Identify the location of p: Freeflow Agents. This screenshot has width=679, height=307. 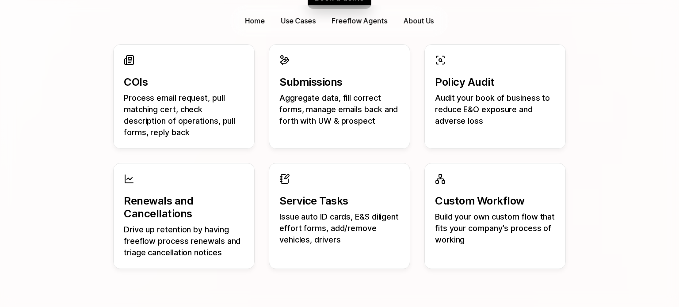
(359, 21).